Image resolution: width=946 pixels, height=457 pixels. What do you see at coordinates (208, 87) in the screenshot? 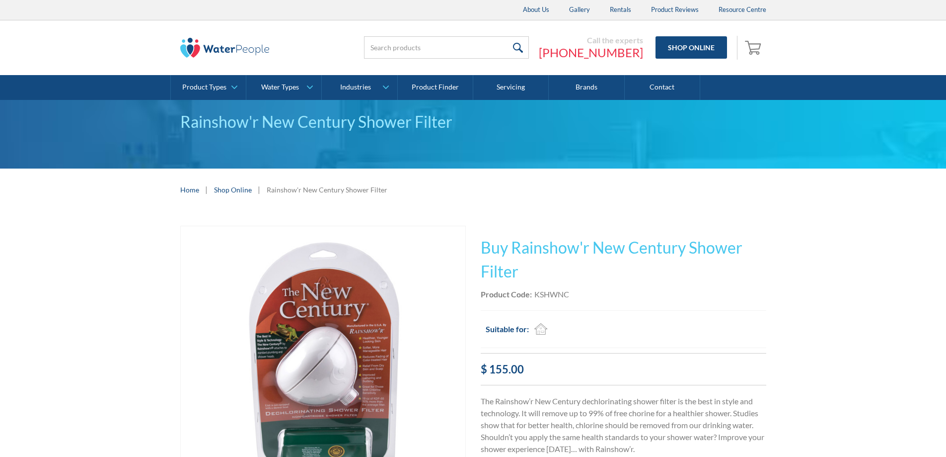
I see `a: Product Types` at bounding box center [208, 87].